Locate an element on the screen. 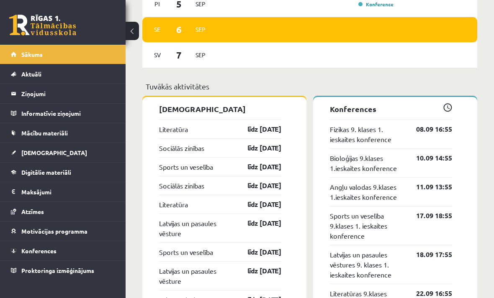 The height and width of the screenshot is (298, 494). span: 7 is located at coordinates (179, 55).